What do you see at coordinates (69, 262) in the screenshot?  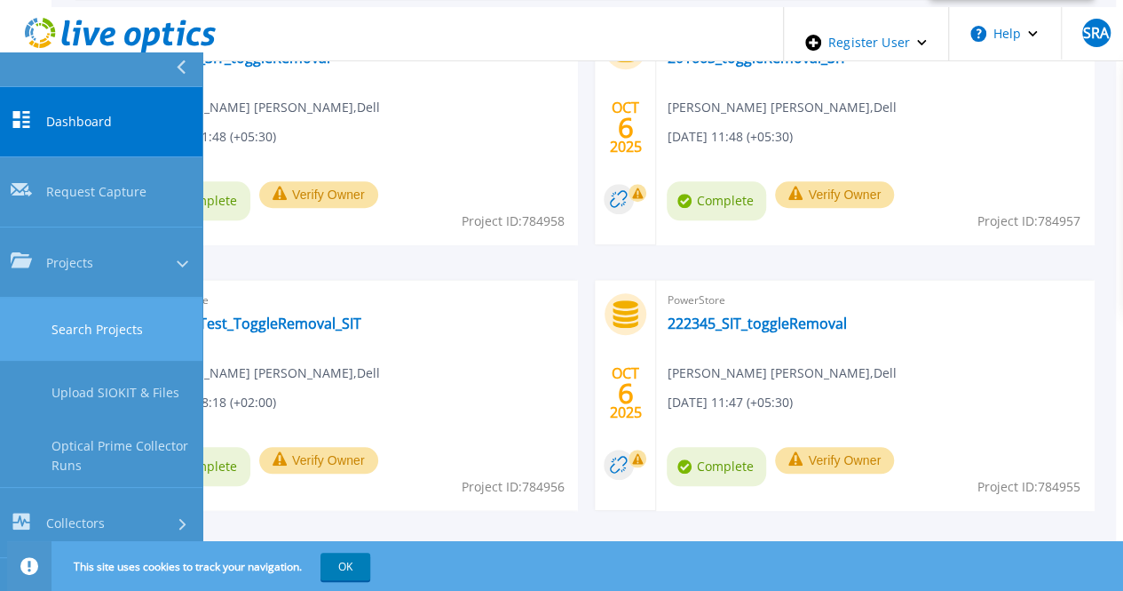 I see `span: Projects` at bounding box center [69, 262].